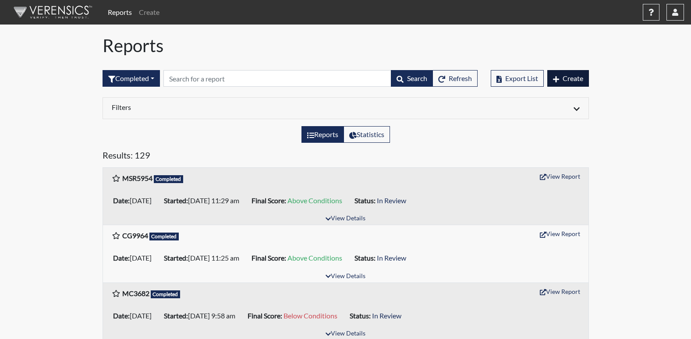  Describe the element at coordinates (455, 78) in the screenshot. I see `button: Refresh` at that location.